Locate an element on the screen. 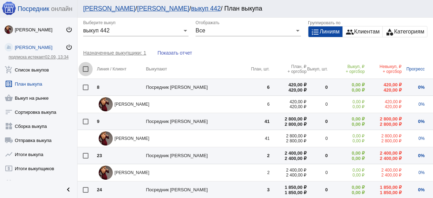 Image resolution: width=433 pixels, height=198 pixels. div: Линиям is located at coordinates (325, 32).